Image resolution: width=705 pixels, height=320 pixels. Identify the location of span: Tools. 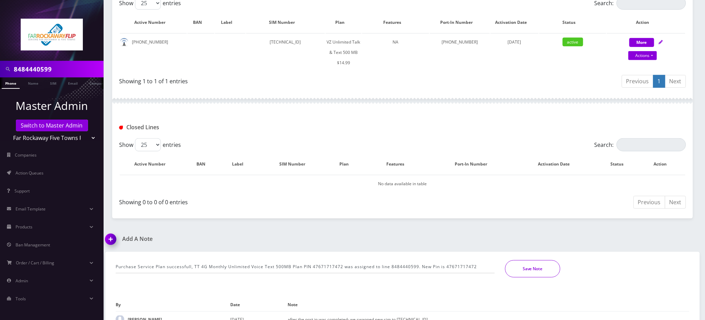
(21, 298).